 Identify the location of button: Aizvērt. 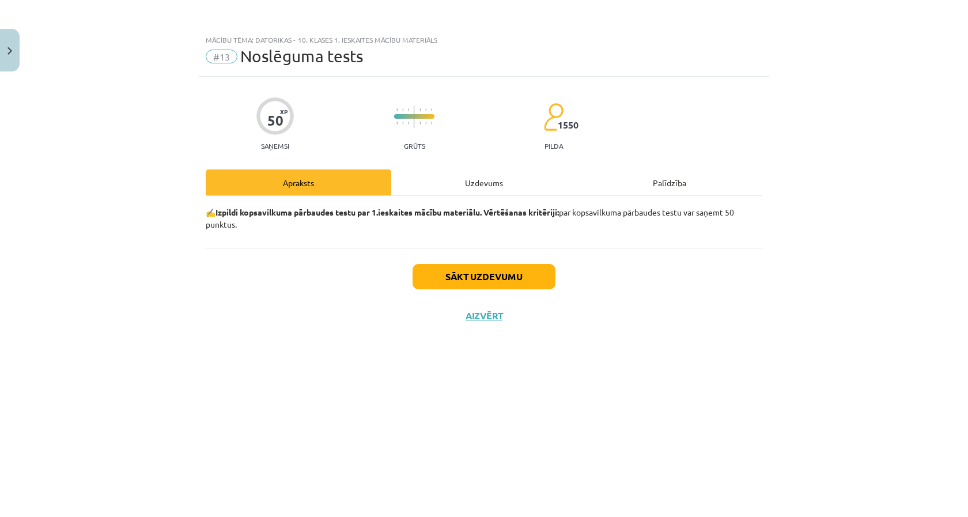
(484, 316).